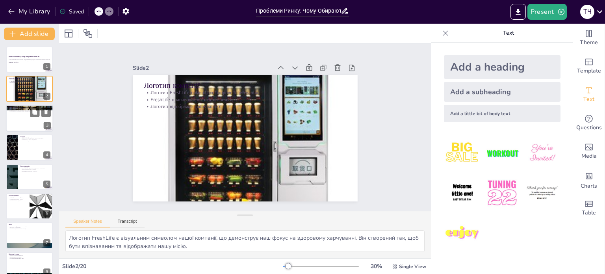 The width and height of the screenshot is (605, 274). Describe the element at coordinates (30, 225) in the screenshot. I see `p: Місія` at that location.